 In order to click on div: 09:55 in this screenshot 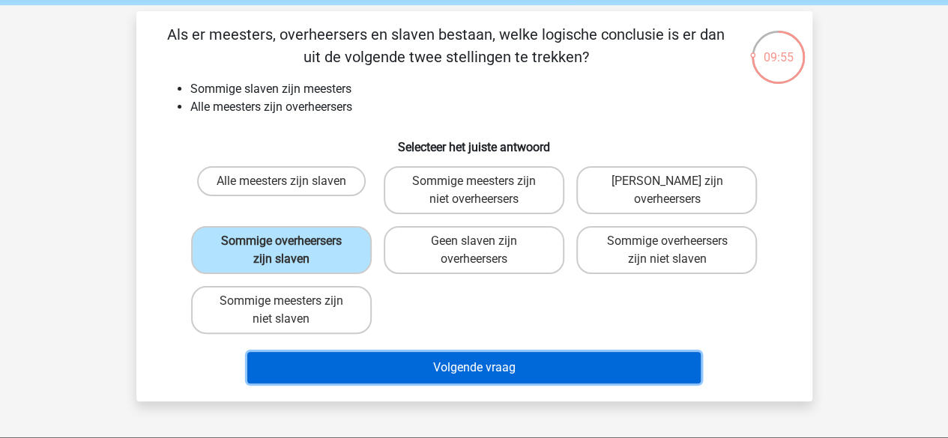, I will do `click(778, 48)`.